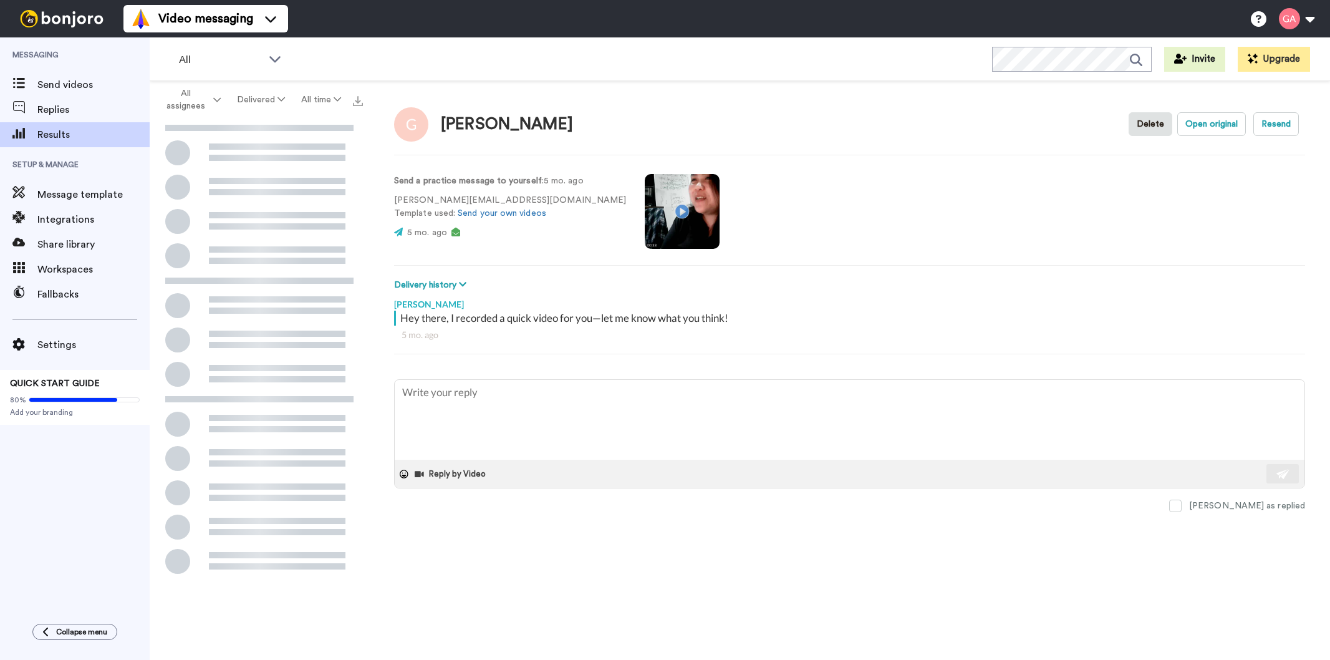 This screenshot has width=1330, height=660. Describe the element at coordinates (94, 294) in the screenshot. I see `span: Fallbacks` at that location.